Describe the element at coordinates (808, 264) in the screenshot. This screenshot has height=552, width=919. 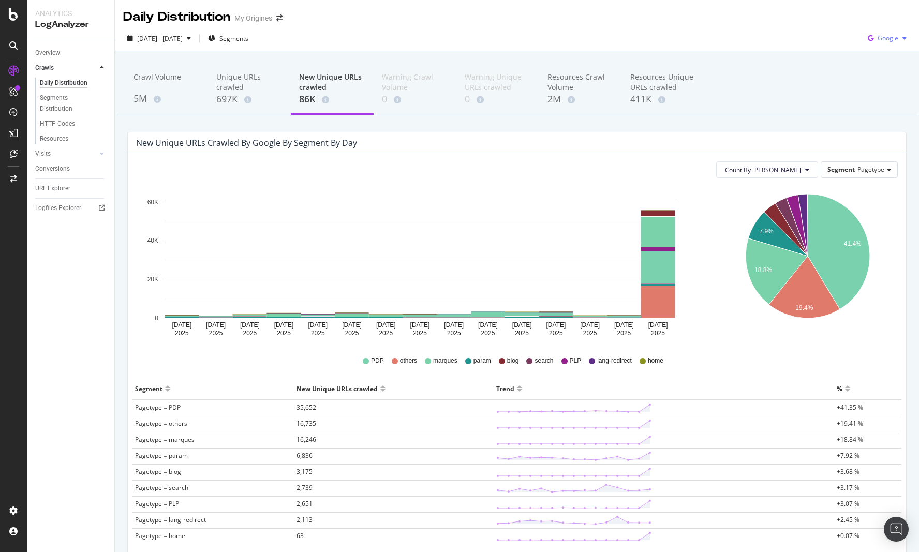
I see `div: A chart.` at that location.